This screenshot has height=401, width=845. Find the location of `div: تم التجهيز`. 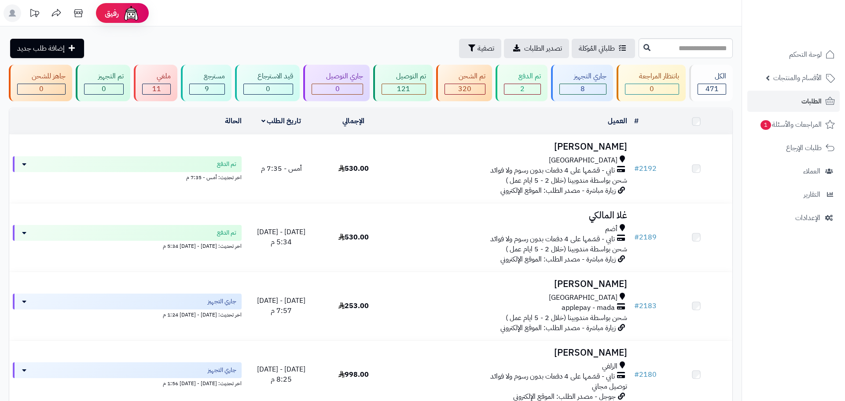

div: تم التجهيز is located at coordinates (104, 76).